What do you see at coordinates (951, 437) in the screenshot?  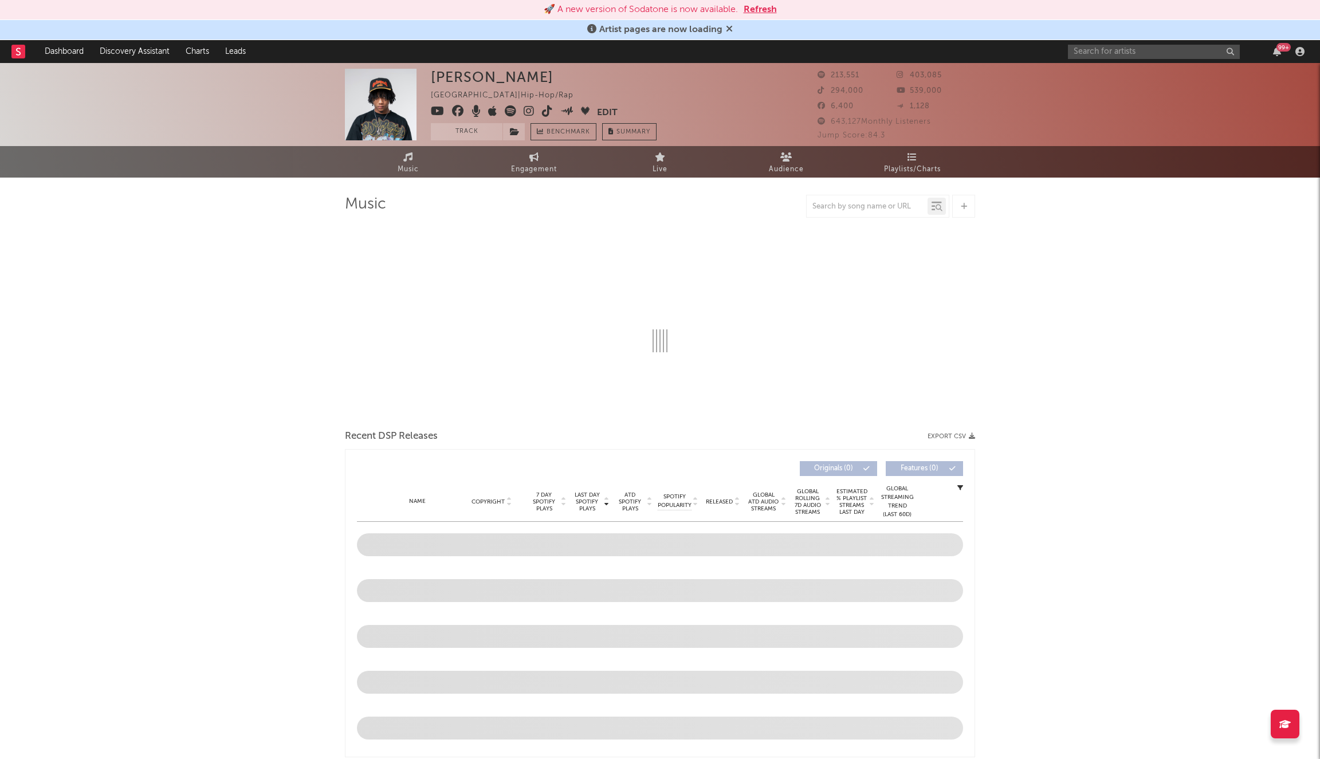 I see `button: Export CSV` at bounding box center [951, 437].